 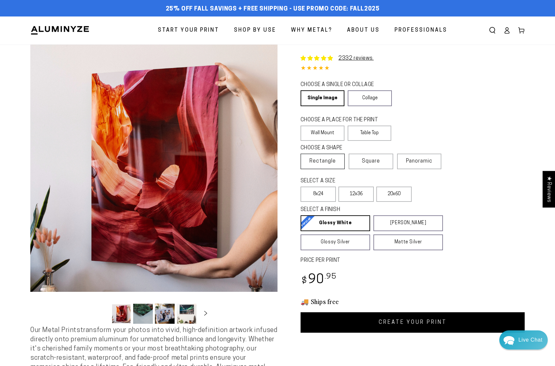 I want to click on a: Single Image, so click(x=322, y=98).